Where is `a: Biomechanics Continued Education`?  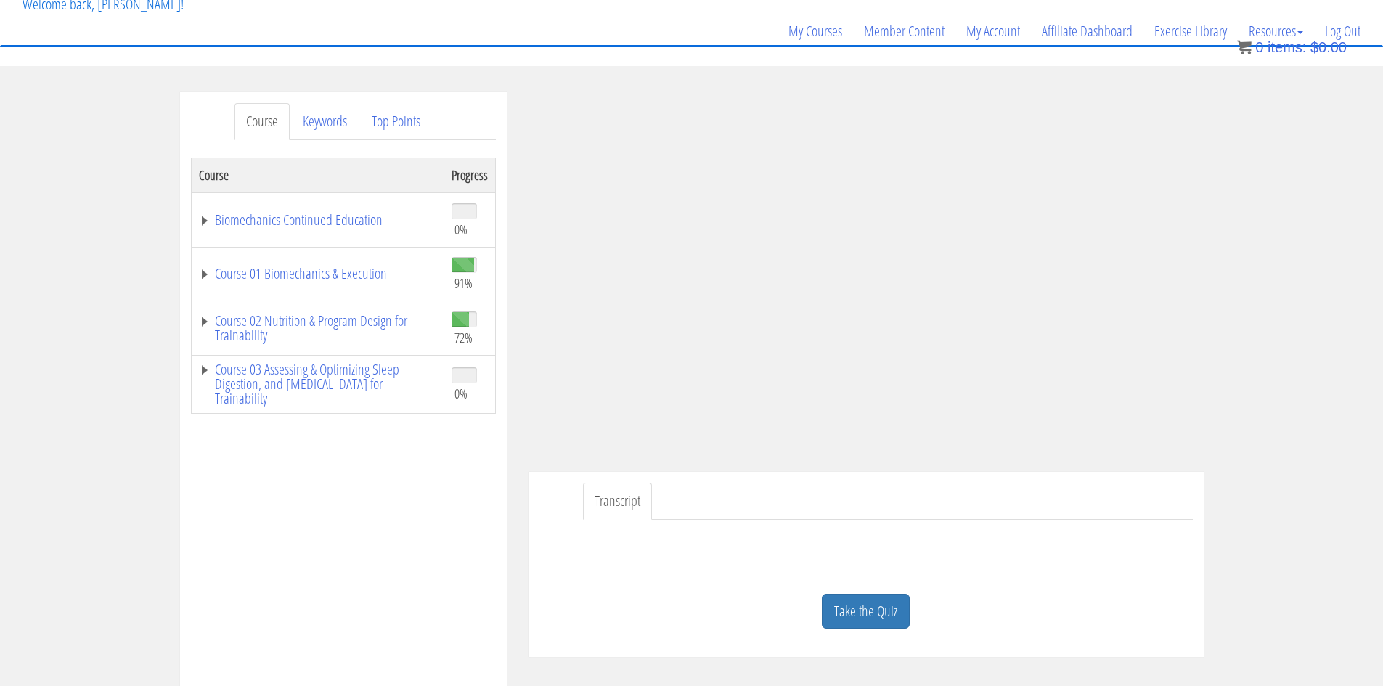 a: Biomechanics Continued Education is located at coordinates (318, 220).